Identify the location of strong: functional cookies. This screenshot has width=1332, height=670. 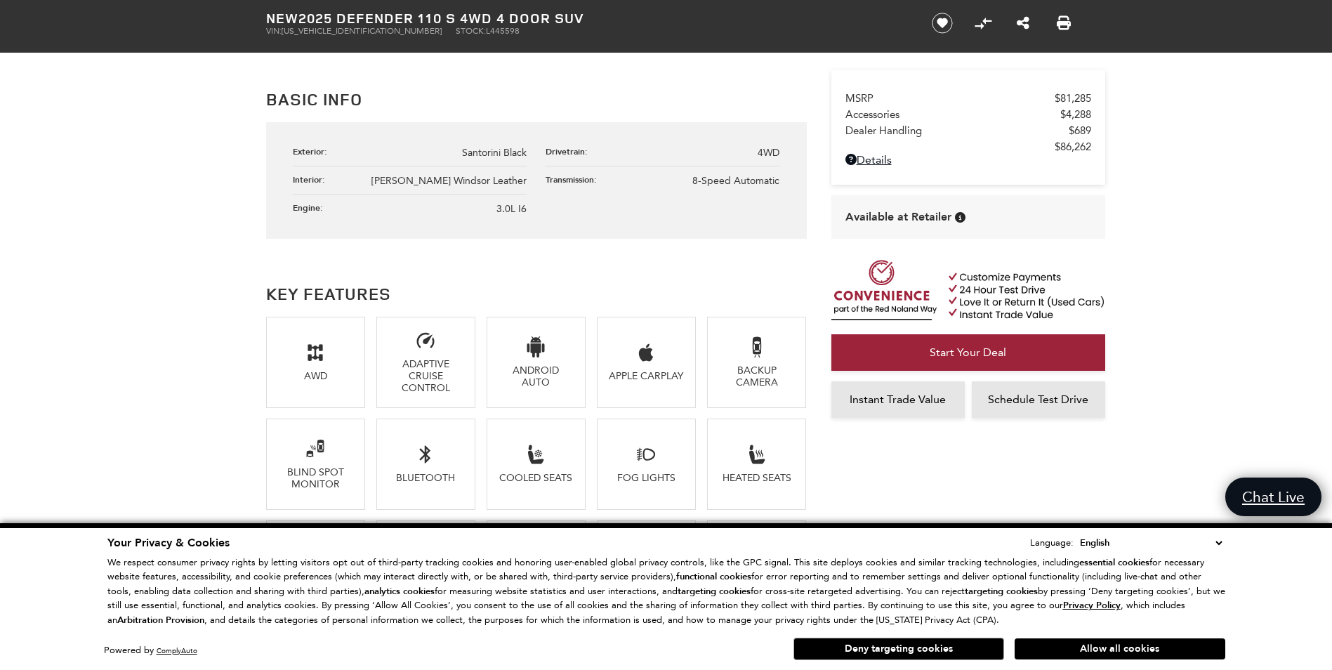
(714, 577).